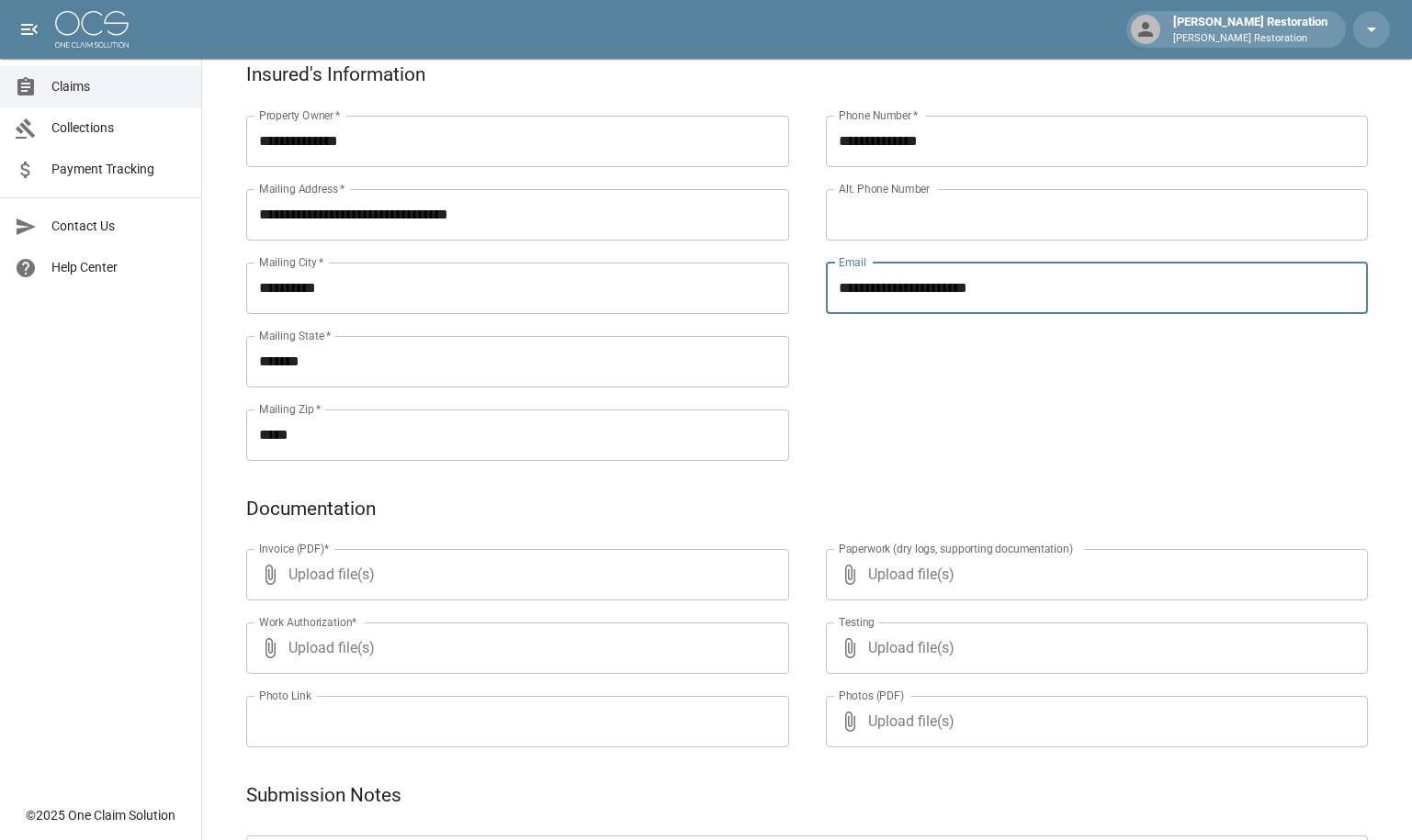  Describe the element at coordinates (294, 548) in the screenshot. I see `label: Invoice (PDF)*` at that location.